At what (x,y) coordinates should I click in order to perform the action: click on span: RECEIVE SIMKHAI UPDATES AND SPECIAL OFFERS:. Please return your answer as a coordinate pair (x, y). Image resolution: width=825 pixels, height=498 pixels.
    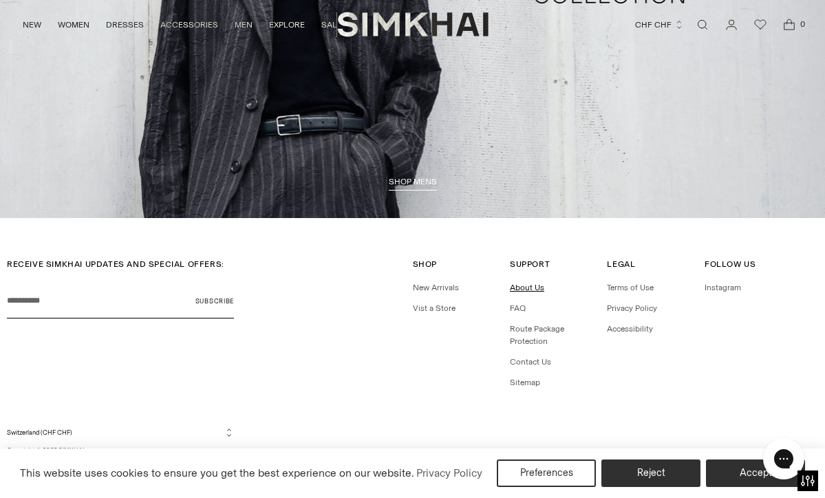
    Looking at the image, I should click on (116, 264).